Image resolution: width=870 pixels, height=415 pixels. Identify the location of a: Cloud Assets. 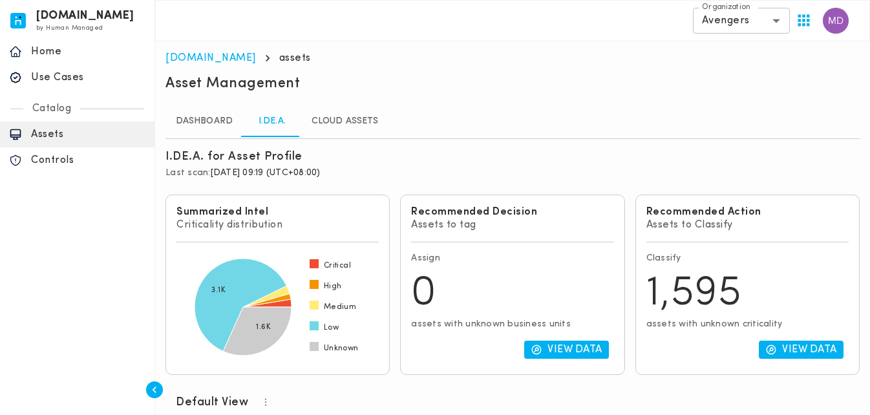
(345, 122).